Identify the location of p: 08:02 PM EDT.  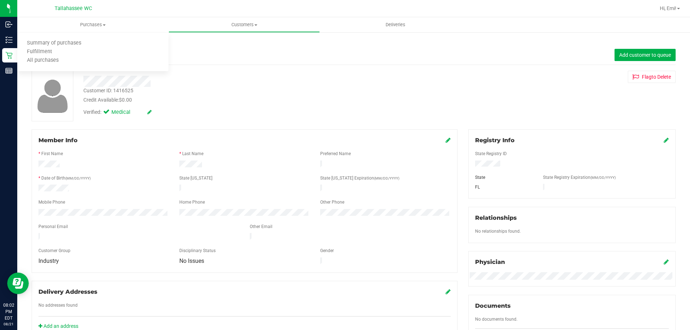
(9, 312).